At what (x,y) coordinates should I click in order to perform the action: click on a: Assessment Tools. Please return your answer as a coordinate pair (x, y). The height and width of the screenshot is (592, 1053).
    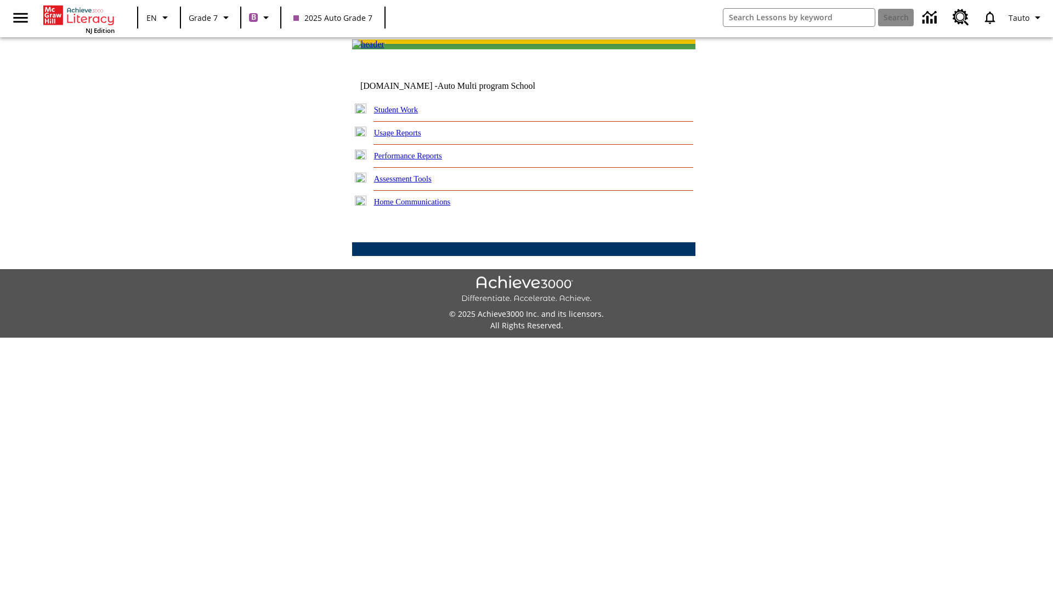
    Looking at the image, I should click on (402, 179).